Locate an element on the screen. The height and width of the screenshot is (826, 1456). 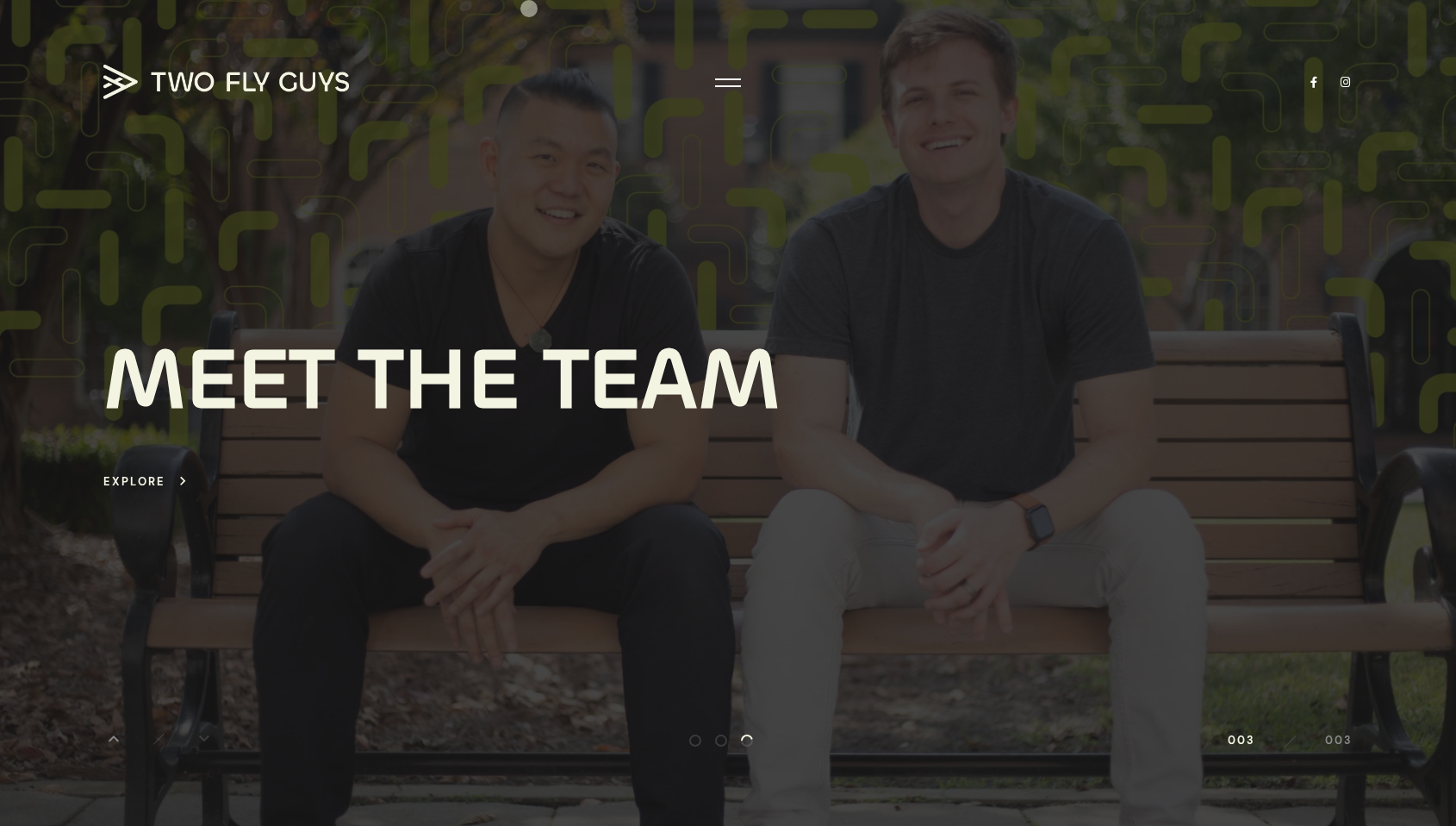
a: MEET THE TEAM is located at coordinates (442, 401).